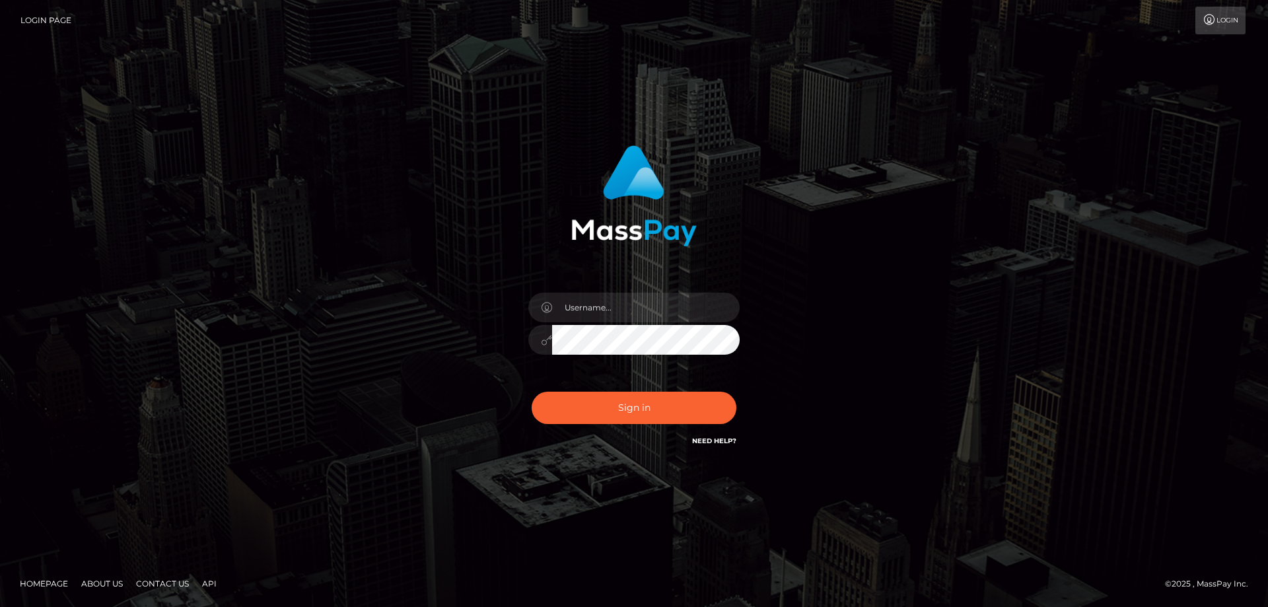  Describe the element at coordinates (102, 583) in the screenshot. I see `a: About Us` at that location.